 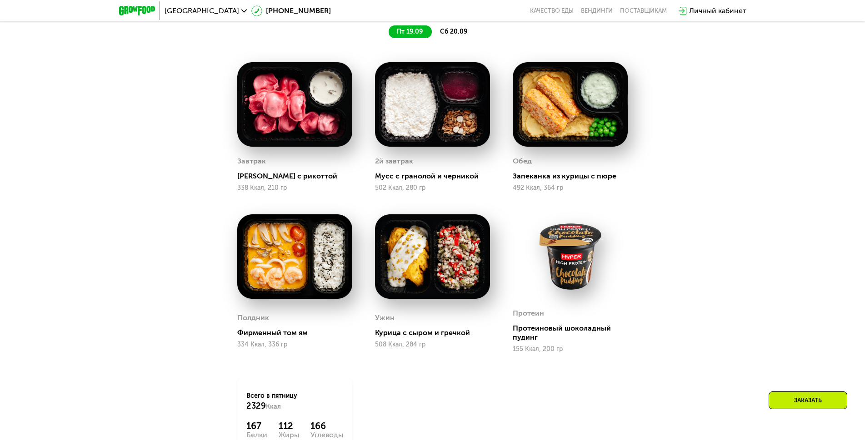 I want to click on div: 508 Ккал, 284 гр, so click(x=432, y=345).